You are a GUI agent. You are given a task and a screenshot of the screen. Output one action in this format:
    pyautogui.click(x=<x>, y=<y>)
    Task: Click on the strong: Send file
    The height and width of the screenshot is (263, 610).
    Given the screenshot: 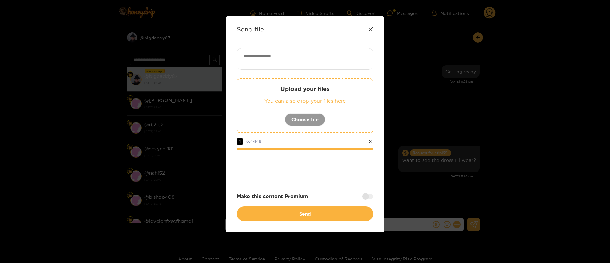 What is the action you would take?
    pyautogui.click(x=250, y=29)
    